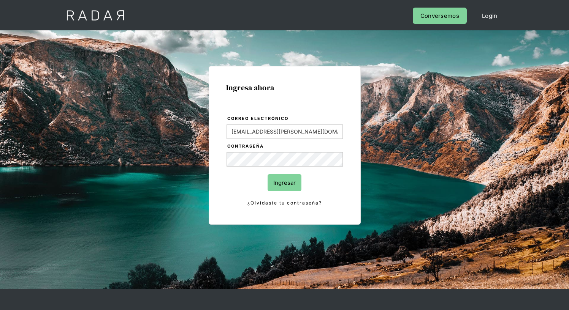 The width and height of the screenshot is (569, 310). Describe the element at coordinates (439, 16) in the screenshot. I see `a: Conversemos` at that location.